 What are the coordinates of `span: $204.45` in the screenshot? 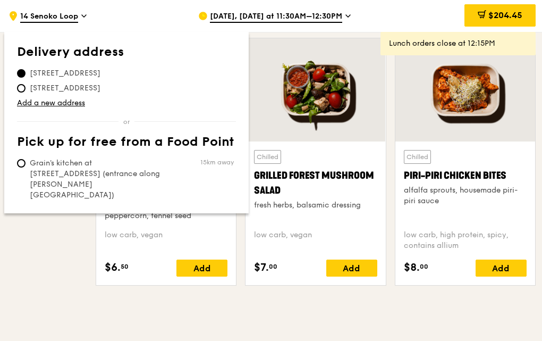 It's located at (505, 15).